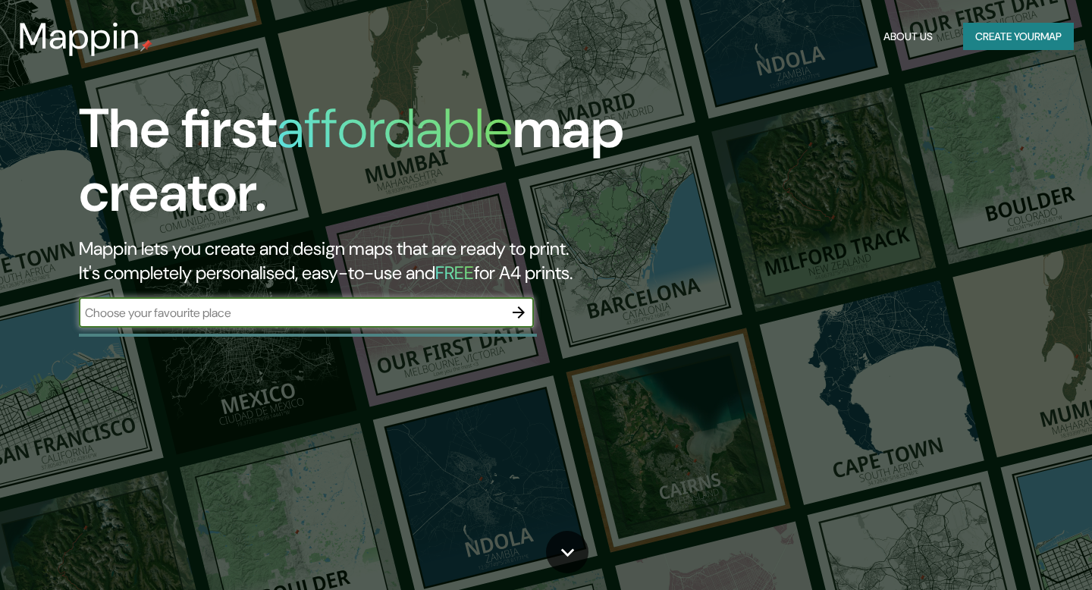 Image resolution: width=1092 pixels, height=590 pixels. Describe the element at coordinates (1019, 36) in the screenshot. I see `button: Create yourmap` at that location.